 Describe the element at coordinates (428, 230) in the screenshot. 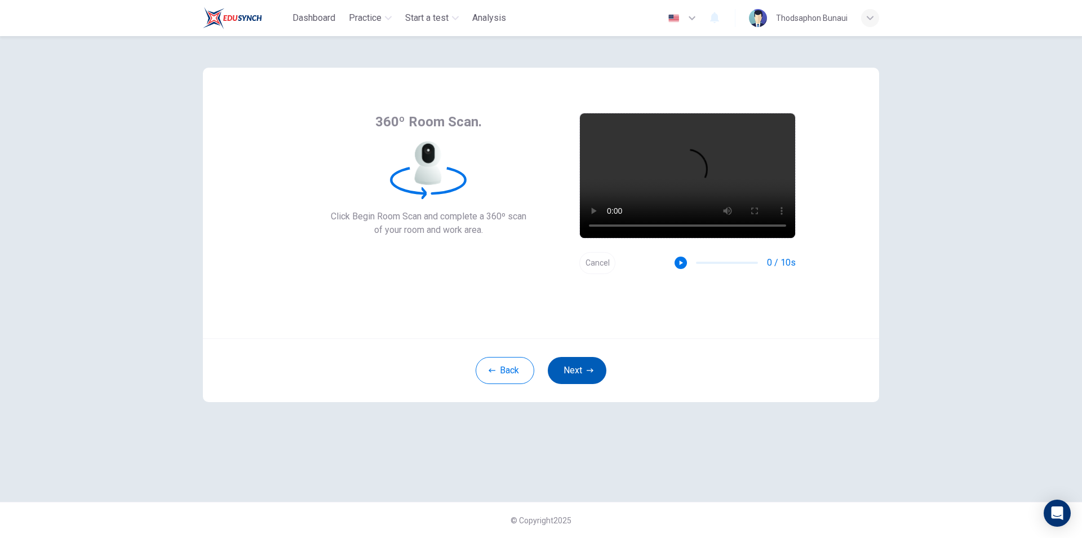

I see `span: of your room and work area.` at that location.